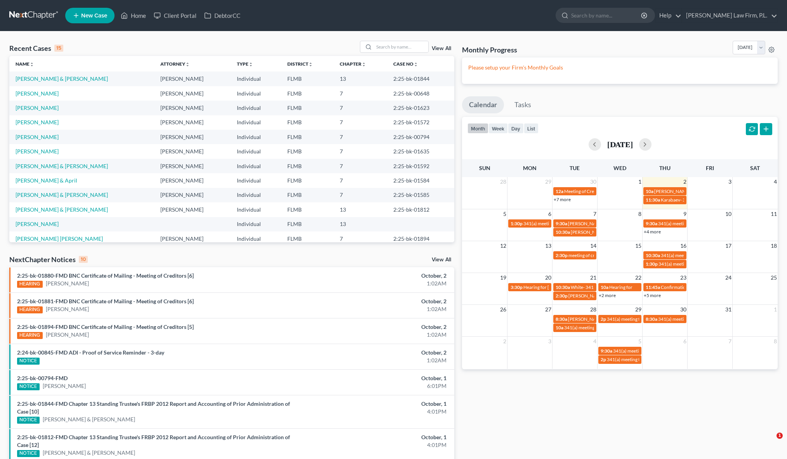  What do you see at coordinates (175, 16) in the screenshot?
I see `a: Client Portal` at bounding box center [175, 16].